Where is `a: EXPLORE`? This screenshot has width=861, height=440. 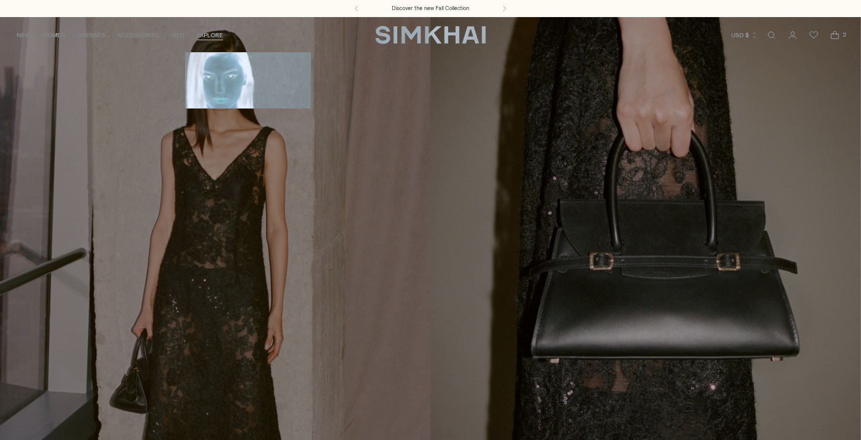
a: EXPLORE is located at coordinates (210, 35).